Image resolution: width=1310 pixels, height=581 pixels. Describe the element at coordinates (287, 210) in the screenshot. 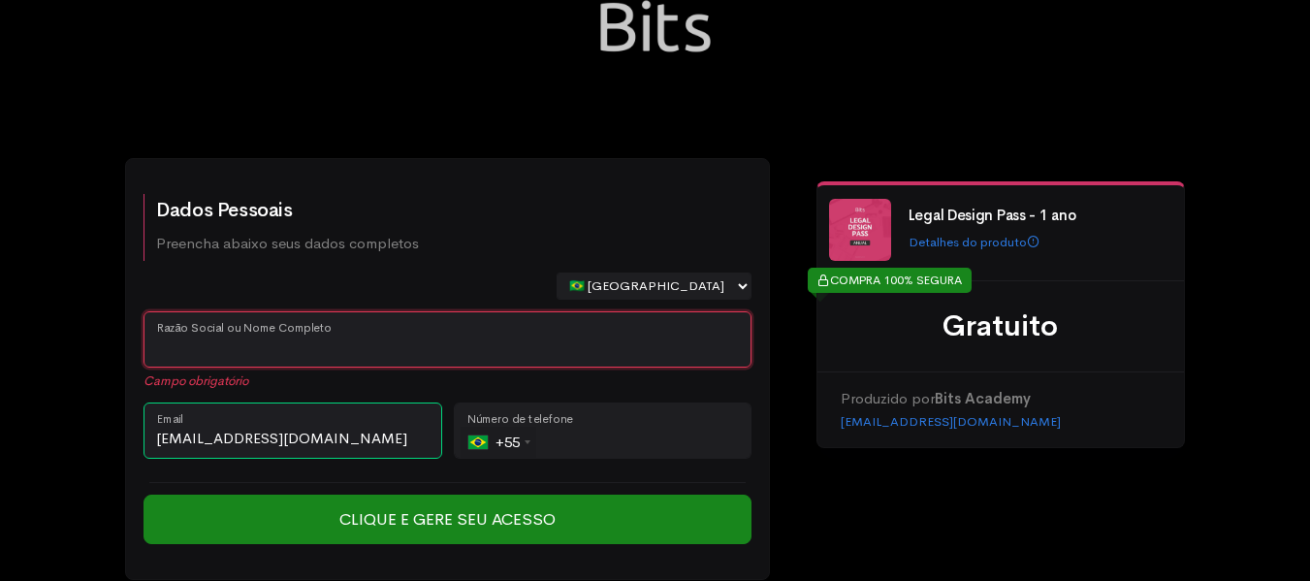

I see `h2: Dados Pessoais` at that location.